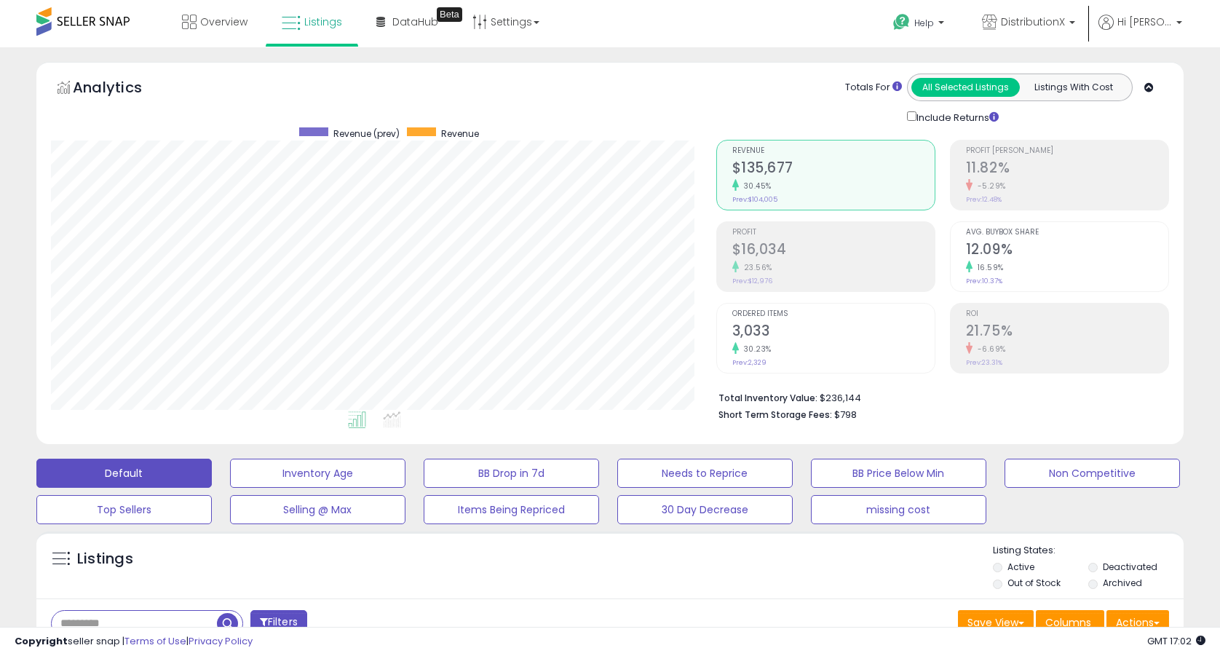  Describe the element at coordinates (1129, 566) in the screenshot. I see `label: Deactivated` at that location.